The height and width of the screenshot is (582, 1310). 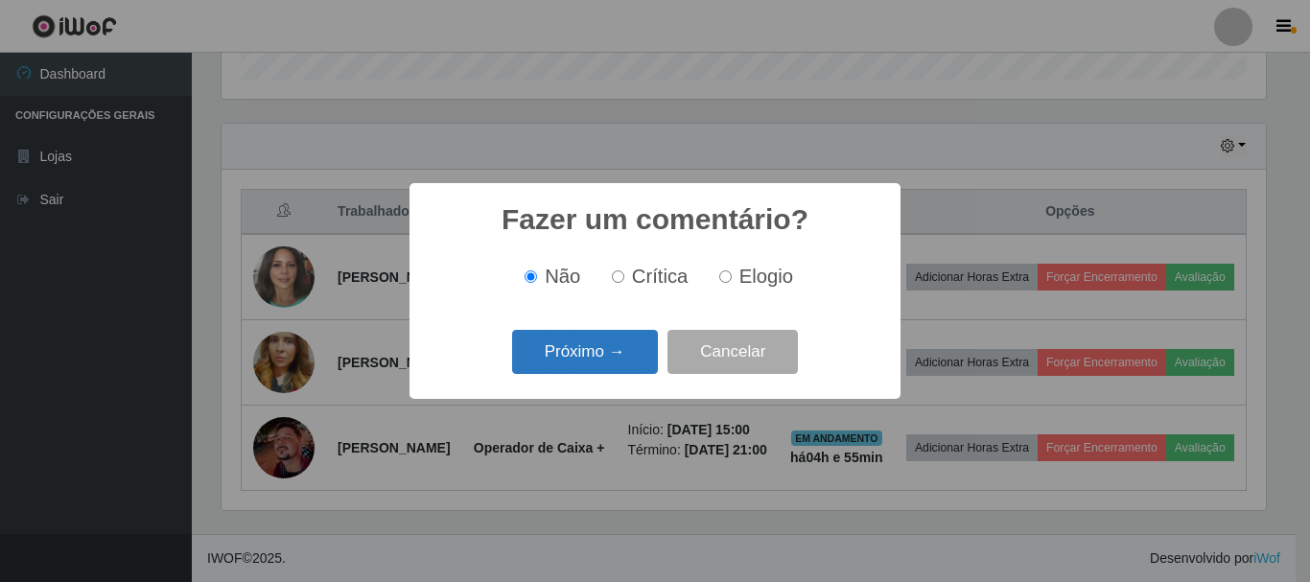 What do you see at coordinates (530, 276) in the screenshot?
I see `input: Não` at bounding box center [530, 276].